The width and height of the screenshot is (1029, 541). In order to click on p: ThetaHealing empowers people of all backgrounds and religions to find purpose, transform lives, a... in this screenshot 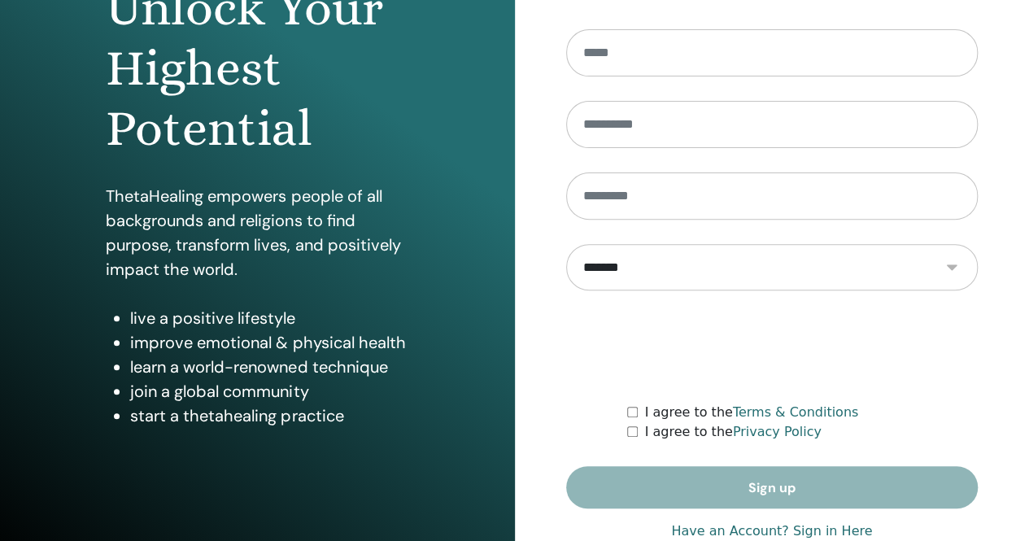, I will do `click(257, 233)`.